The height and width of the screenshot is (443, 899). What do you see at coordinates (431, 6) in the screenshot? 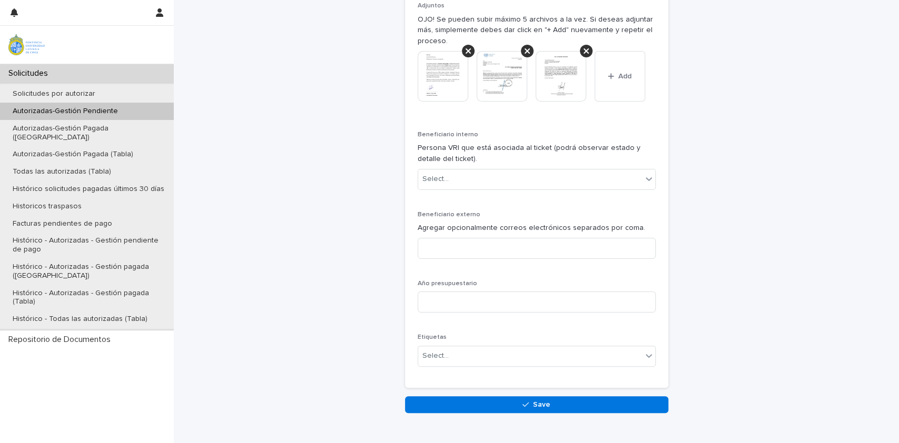
I see `span: Adjuntos` at bounding box center [431, 6].